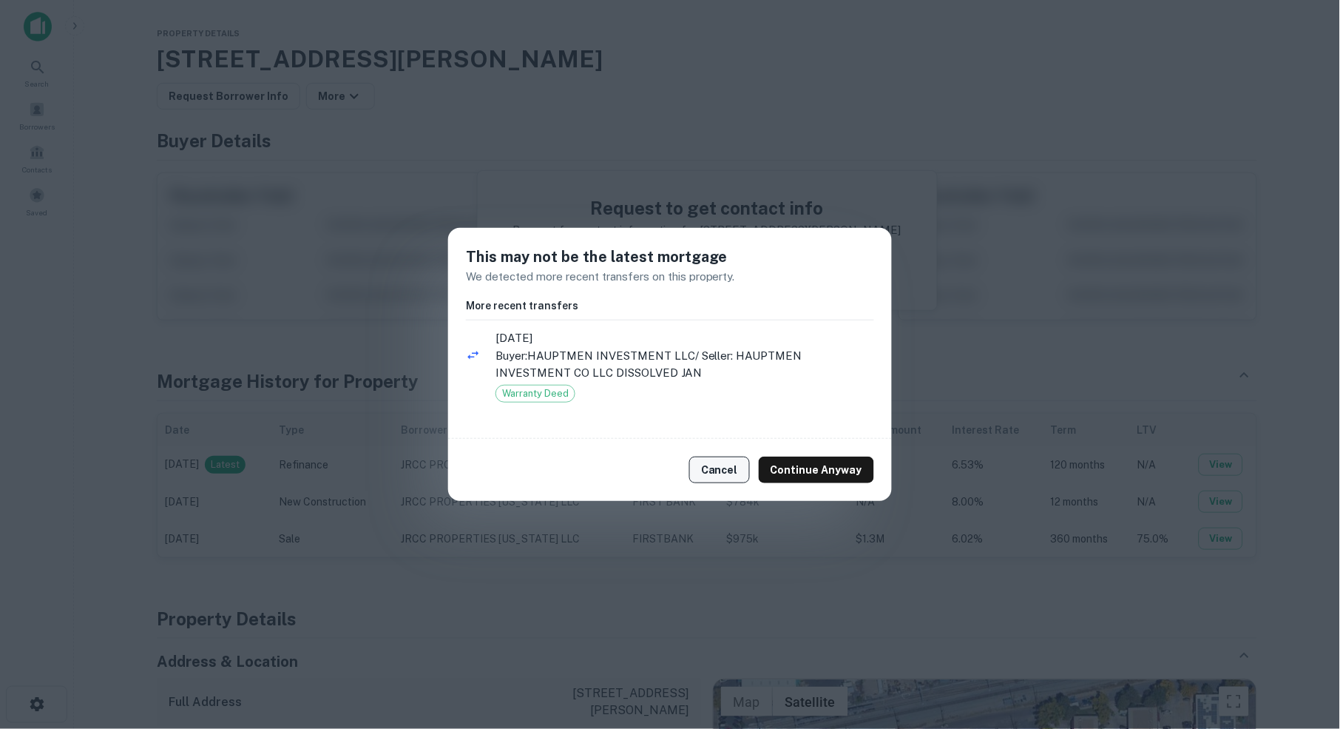  I want to click on p: We detected more recent transfers on this property., so click(670, 277).